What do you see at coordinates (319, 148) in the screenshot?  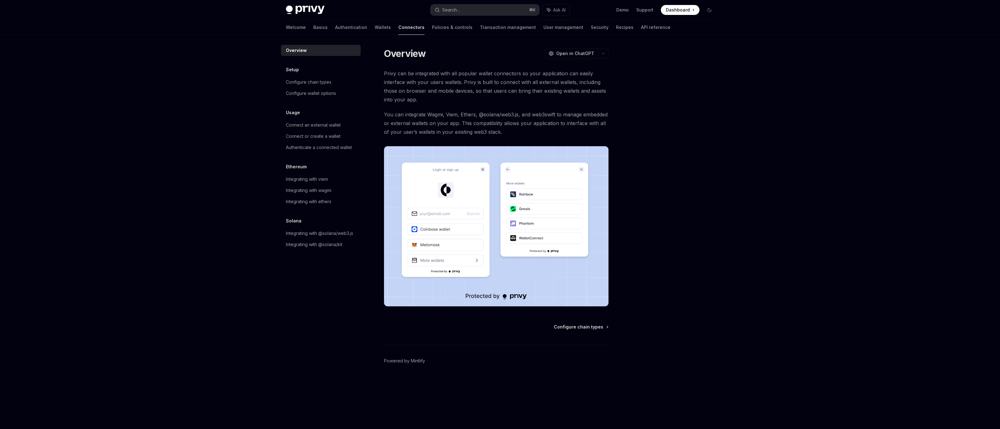 I see `div: Authenticate a connected wallet` at bounding box center [319, 148].